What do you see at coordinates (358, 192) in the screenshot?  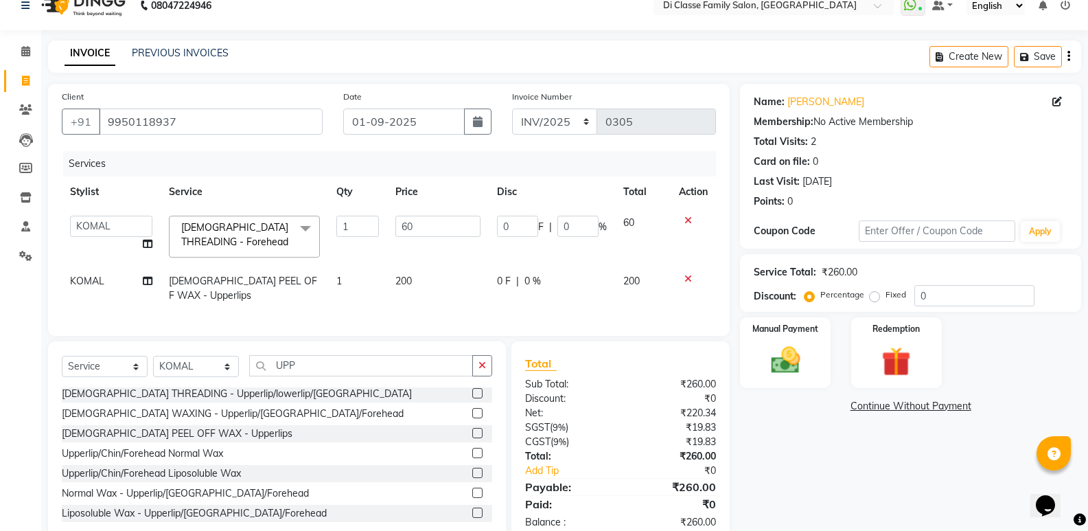 I see `th: Qty` at bounding box center [358, 192].